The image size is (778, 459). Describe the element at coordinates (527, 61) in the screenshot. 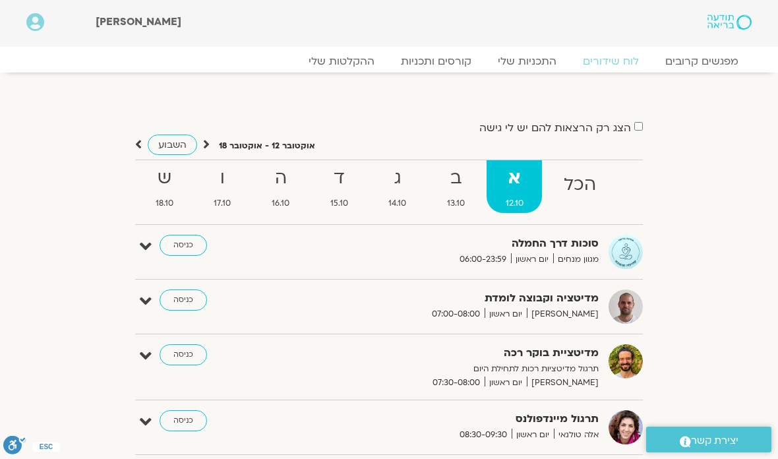

I see `a: התכניות שלי` at that location.